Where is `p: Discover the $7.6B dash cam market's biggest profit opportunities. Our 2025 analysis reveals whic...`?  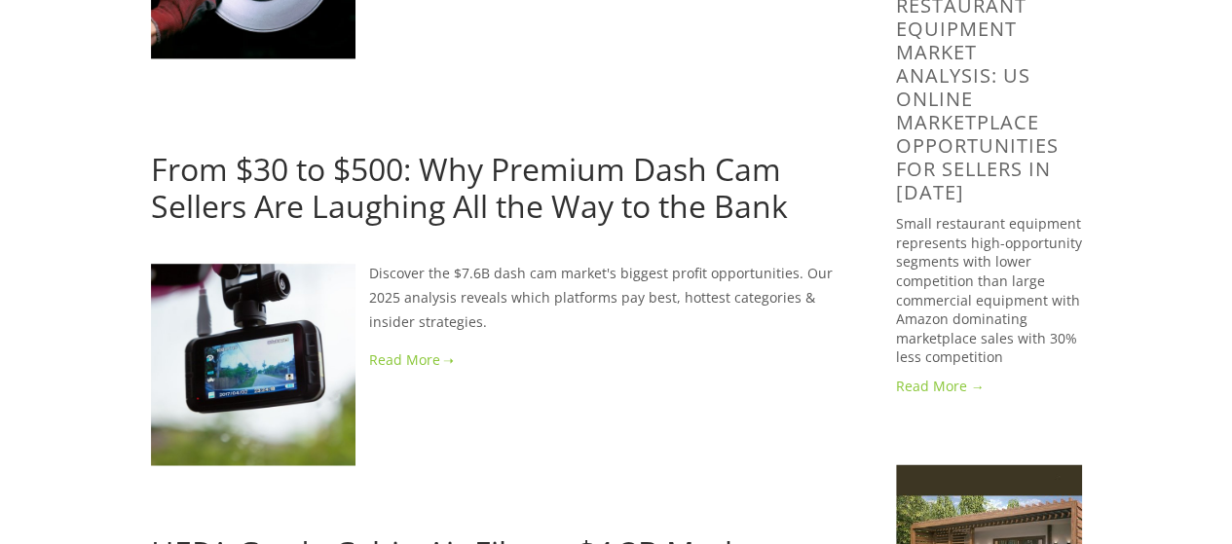 p: Discover the $7.6B dash cam market's biggest profit opportunities. Our 2025 analysis reveals whic... is located at coordinates (492, 298).